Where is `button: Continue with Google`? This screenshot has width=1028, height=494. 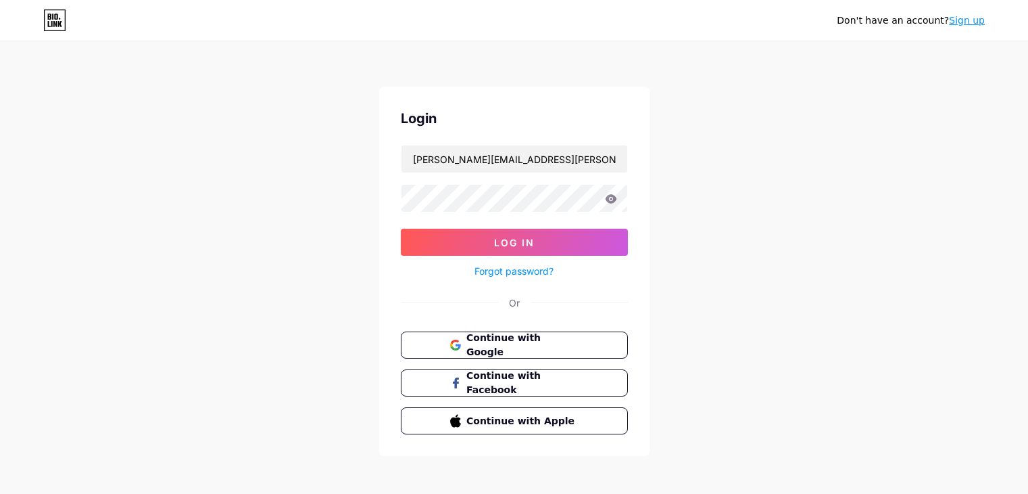 button: Continue with Google is located at coordinates (515, 345).